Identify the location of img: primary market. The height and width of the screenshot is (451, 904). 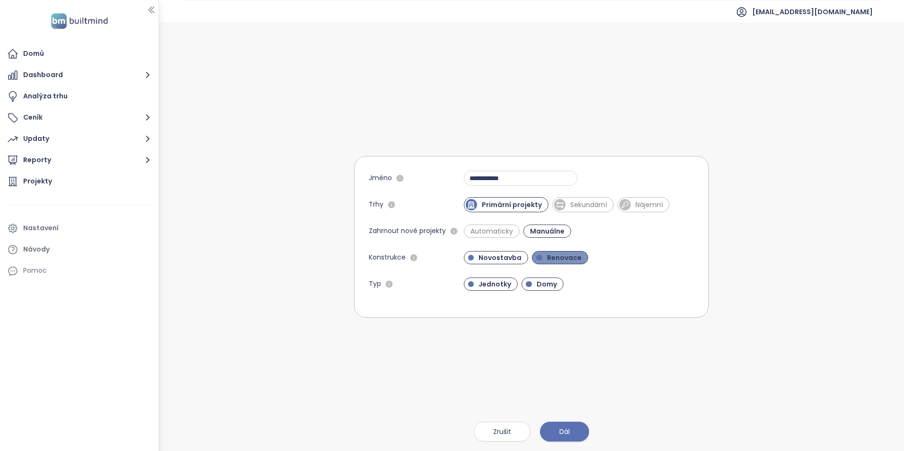
(471, 205).